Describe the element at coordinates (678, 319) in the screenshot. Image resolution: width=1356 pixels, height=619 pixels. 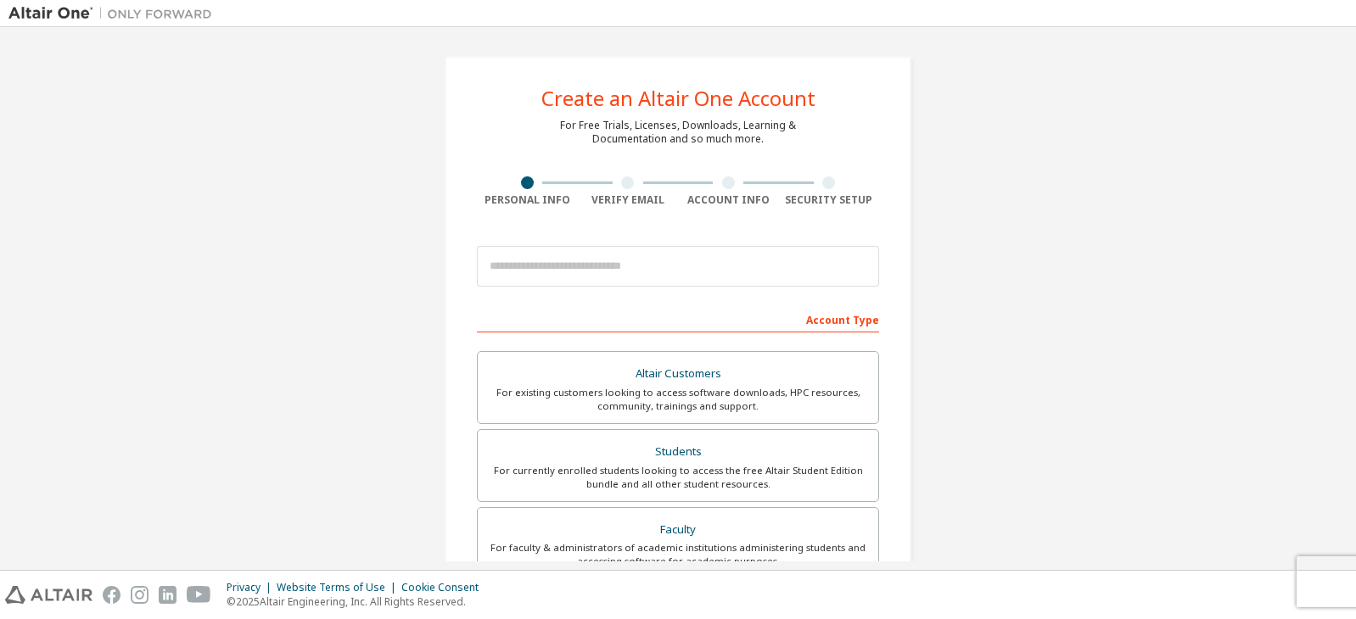
I see `div: Account Type` at that location.